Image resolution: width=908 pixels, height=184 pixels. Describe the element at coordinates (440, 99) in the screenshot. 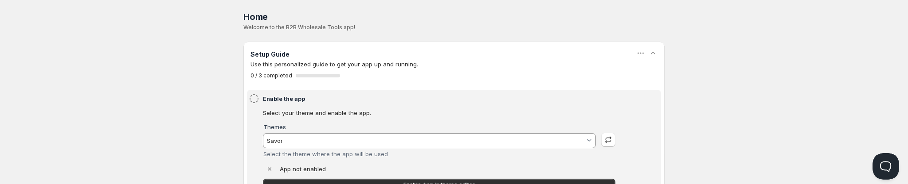

I see `h4: Enable the app` at that location.